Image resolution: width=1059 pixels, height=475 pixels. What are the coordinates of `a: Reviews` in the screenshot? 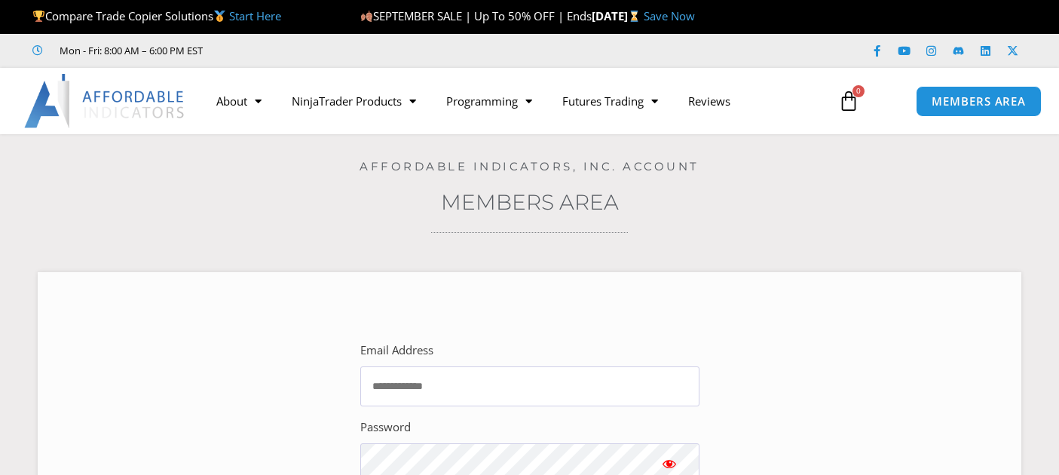 It's located at (709, 101).